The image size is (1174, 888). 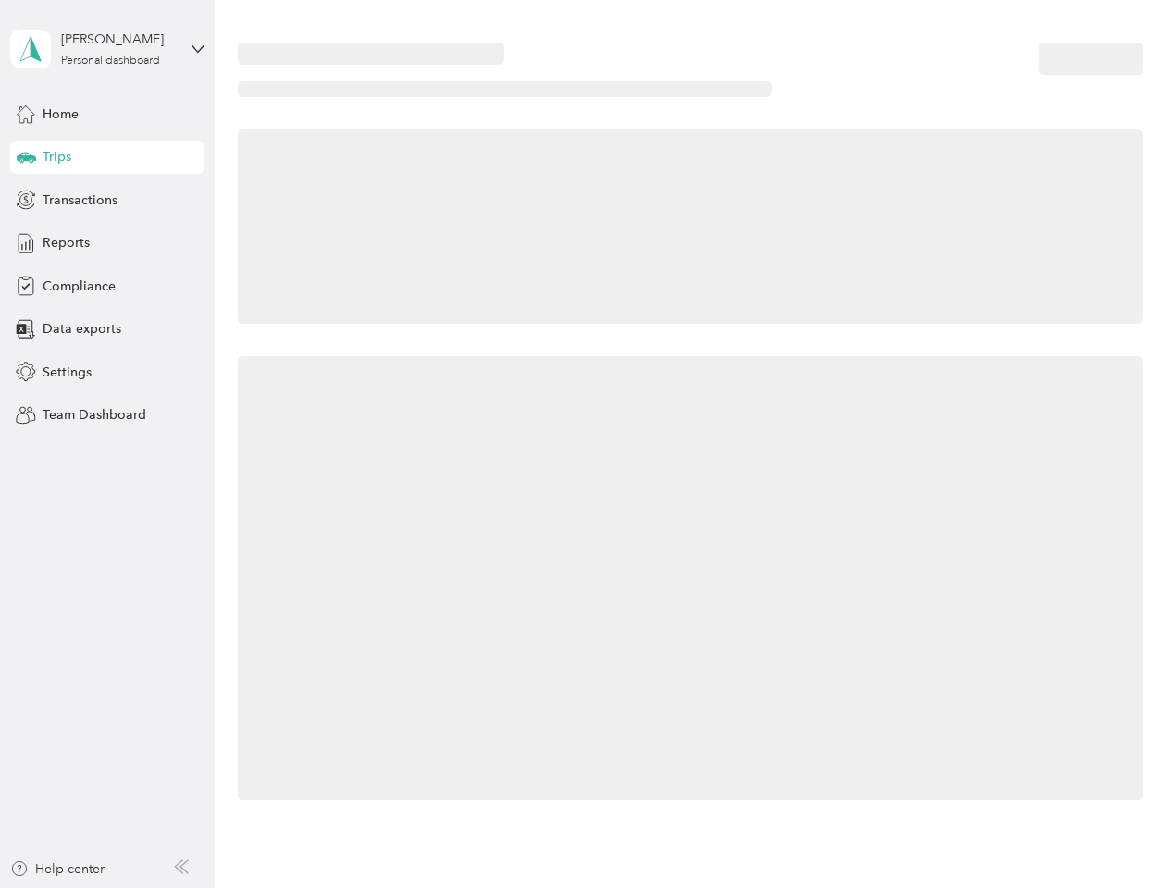 What do you see at coordinates (56, 156) in the screenshot?
I see `span: Trips` at bounding box center [56, 156].